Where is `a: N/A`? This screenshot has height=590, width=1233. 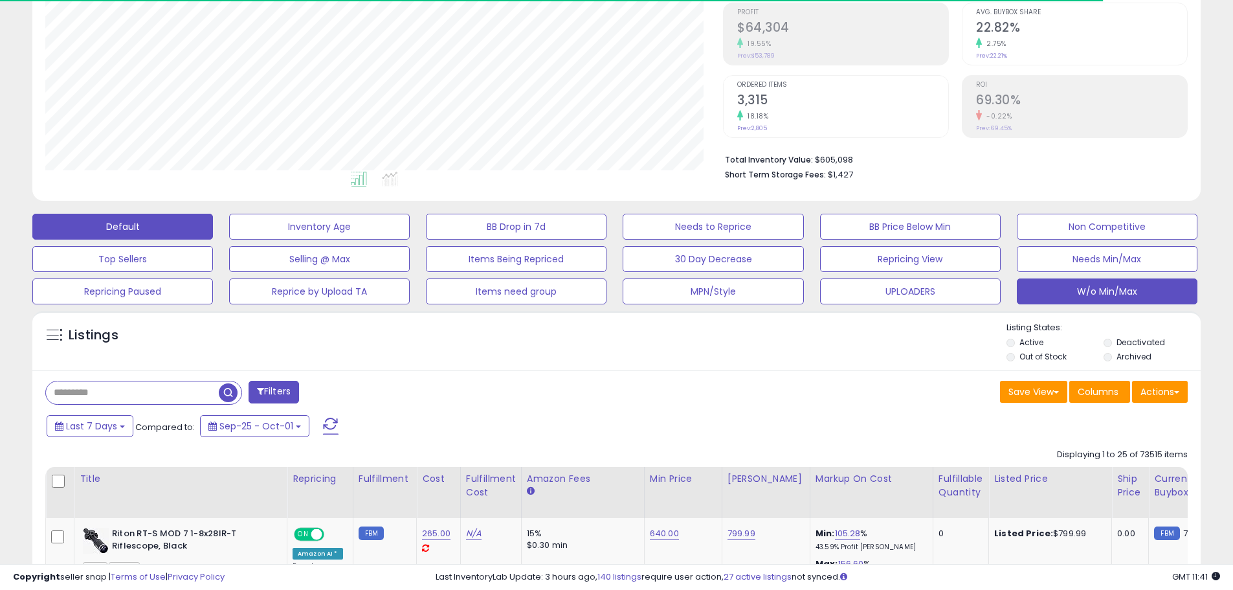 a: N/A is located at coordinates (474, 533).